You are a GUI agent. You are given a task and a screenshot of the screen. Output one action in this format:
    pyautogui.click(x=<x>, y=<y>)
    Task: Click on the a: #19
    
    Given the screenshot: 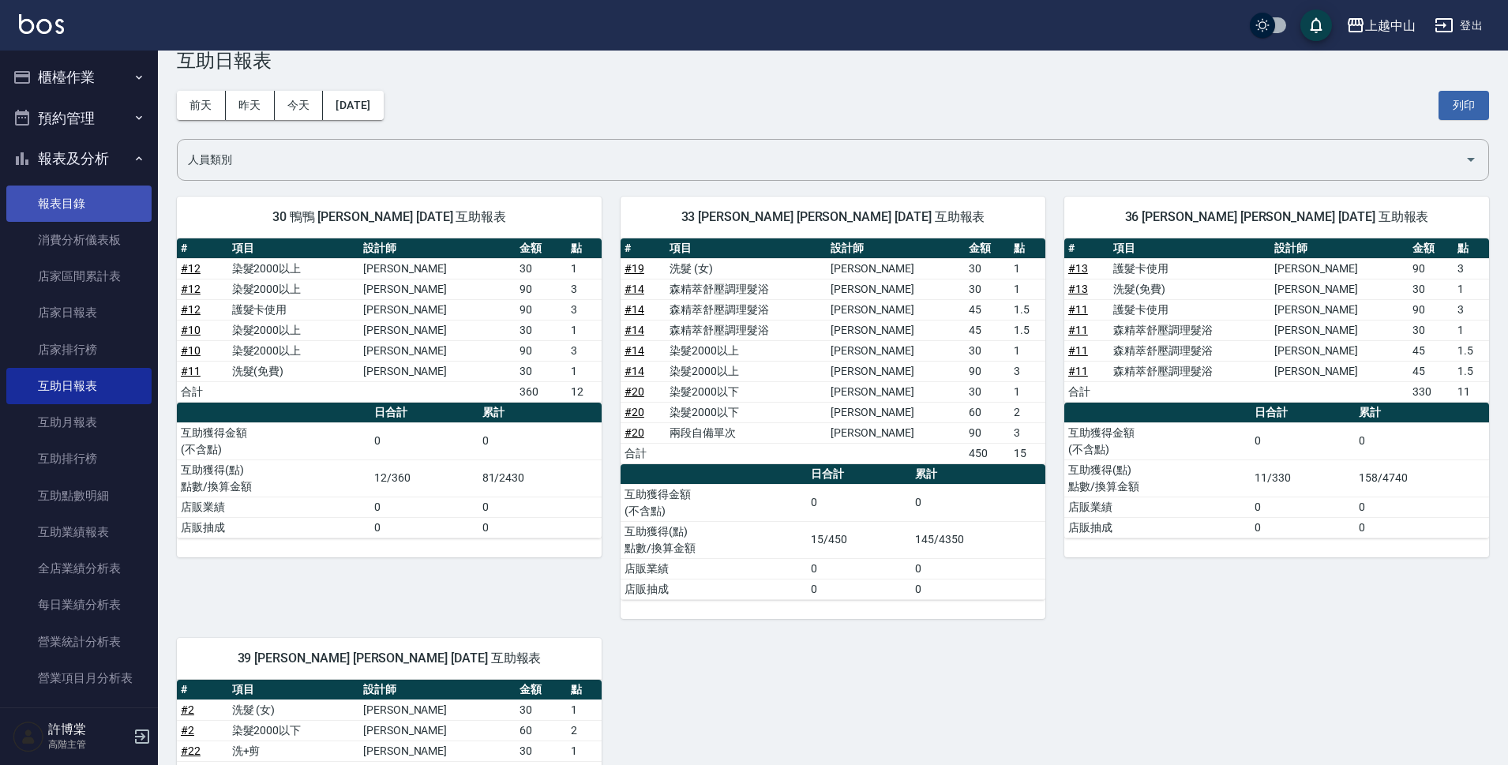 What is the action you would take?
    pyautogui.click(x=634, y=268)
    